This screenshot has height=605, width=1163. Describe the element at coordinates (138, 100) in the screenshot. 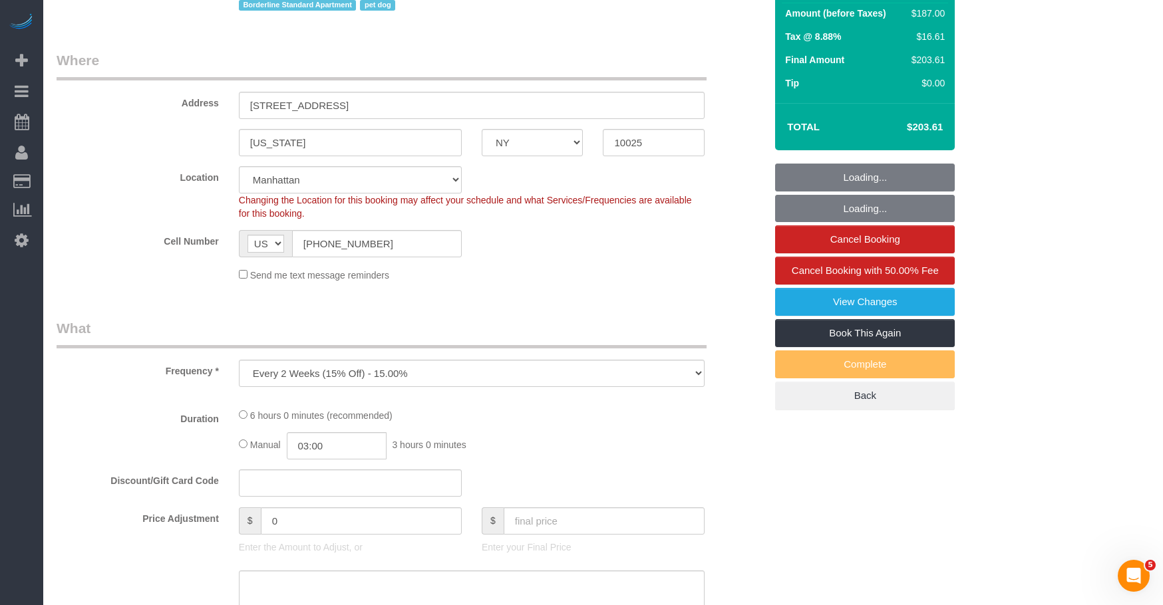

I see `label: Address` at that location.